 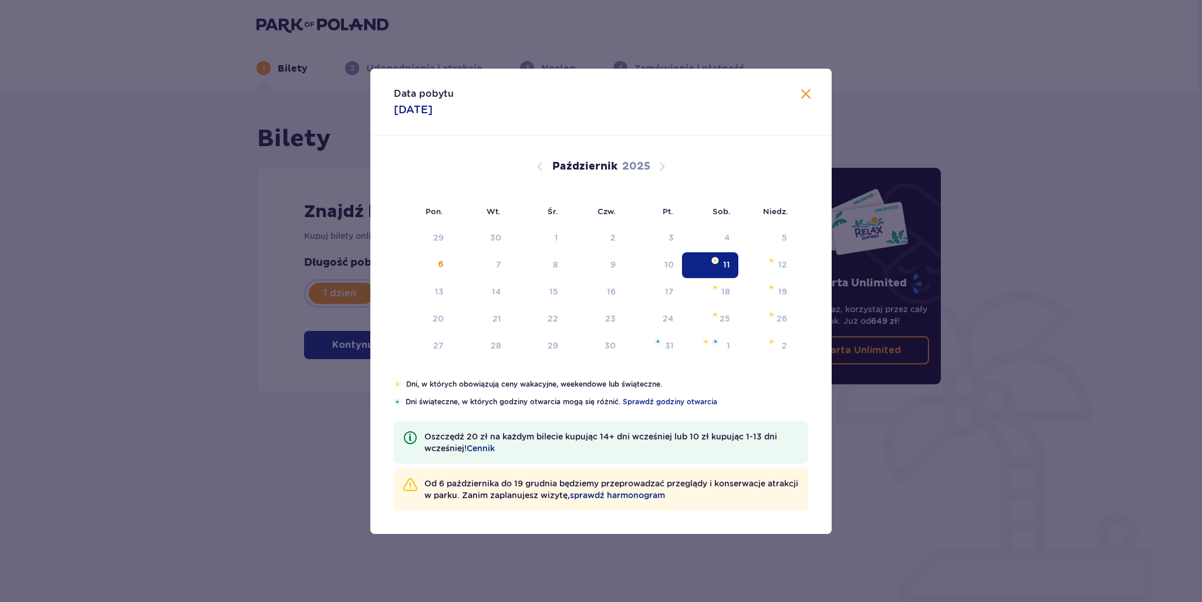 What do you see at coordinates (423, 292) in the screenshot?
I see `td: poniedziałek, 13 października 2025` at bounding box center [423, 292].